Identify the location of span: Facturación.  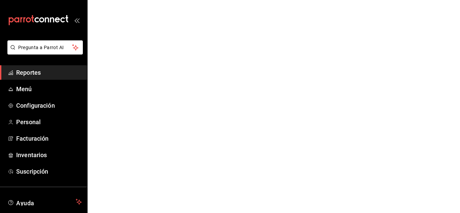
(49, 139).